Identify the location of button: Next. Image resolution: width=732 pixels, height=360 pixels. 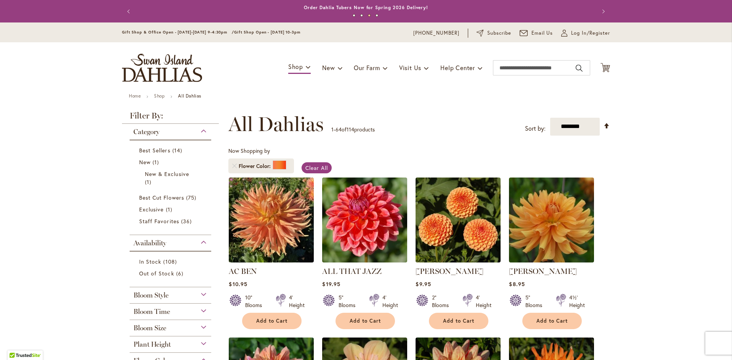
(603, 11).